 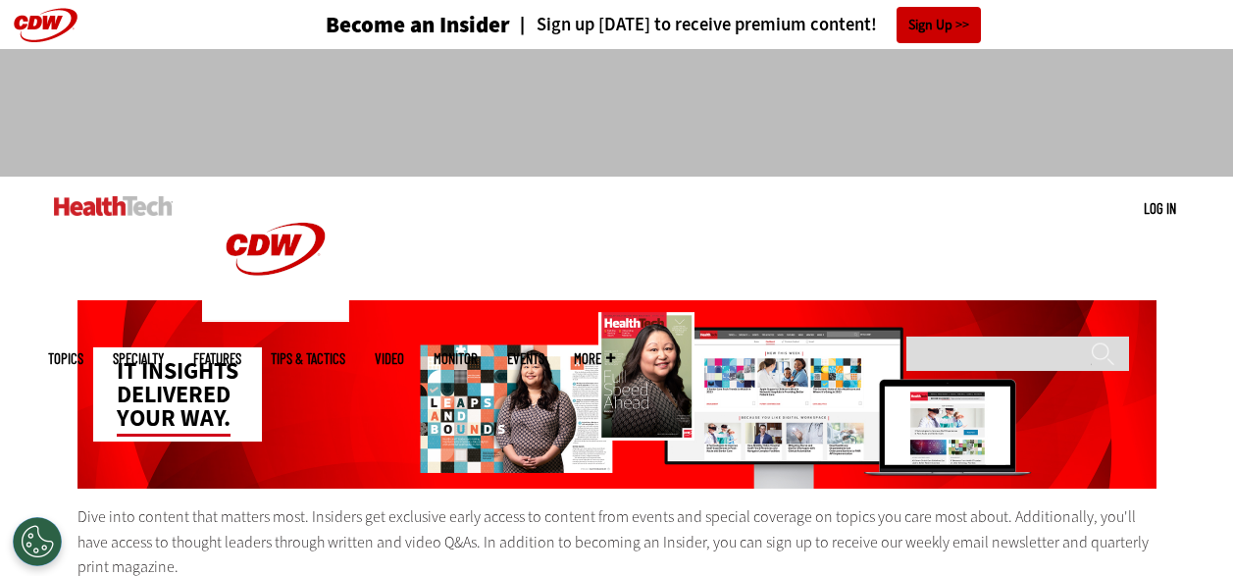 I want to click on a: Sign Up, so click(x=939, y=25).